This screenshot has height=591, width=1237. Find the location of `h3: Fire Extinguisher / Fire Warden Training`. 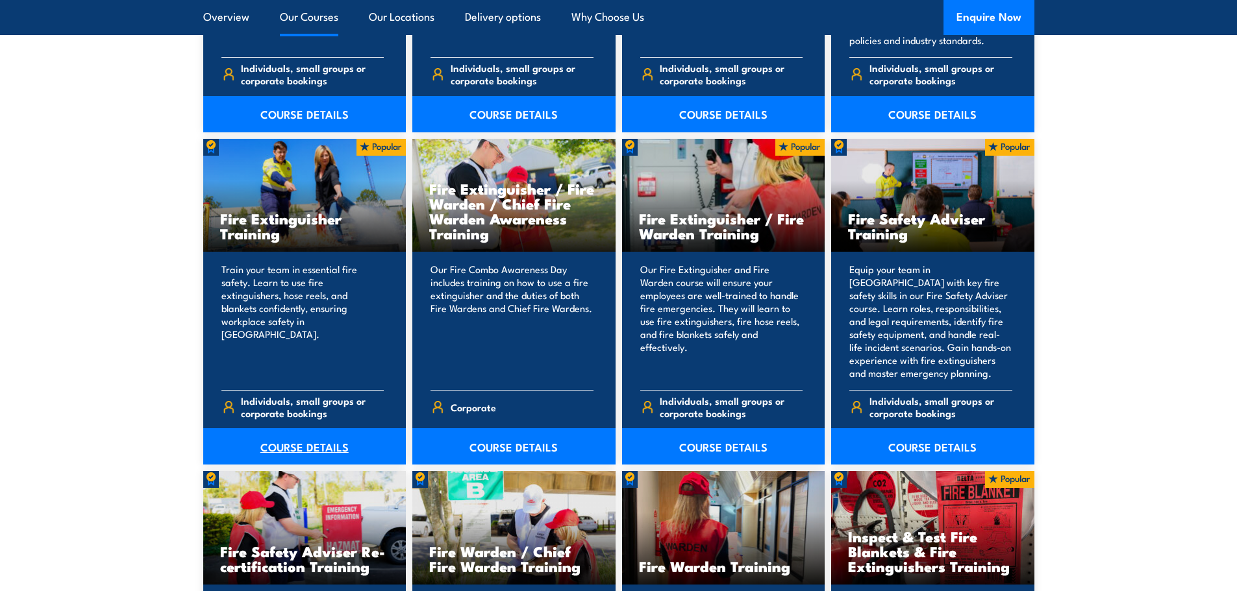

h3: Fire Extinguisher / Fire Warden Training is located at coordinates (723, 226).